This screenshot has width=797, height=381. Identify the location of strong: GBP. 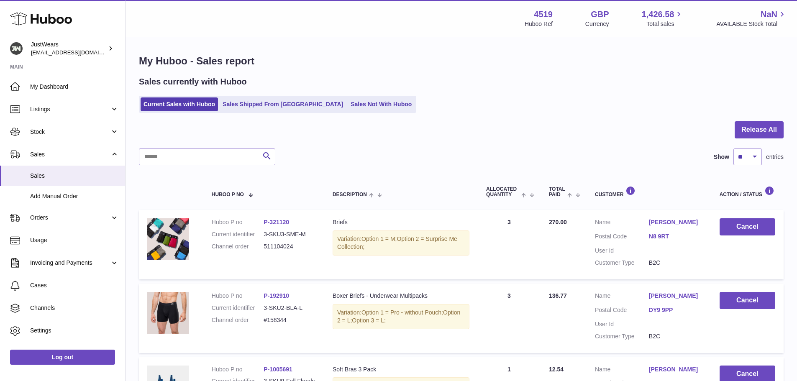
(599, 14).